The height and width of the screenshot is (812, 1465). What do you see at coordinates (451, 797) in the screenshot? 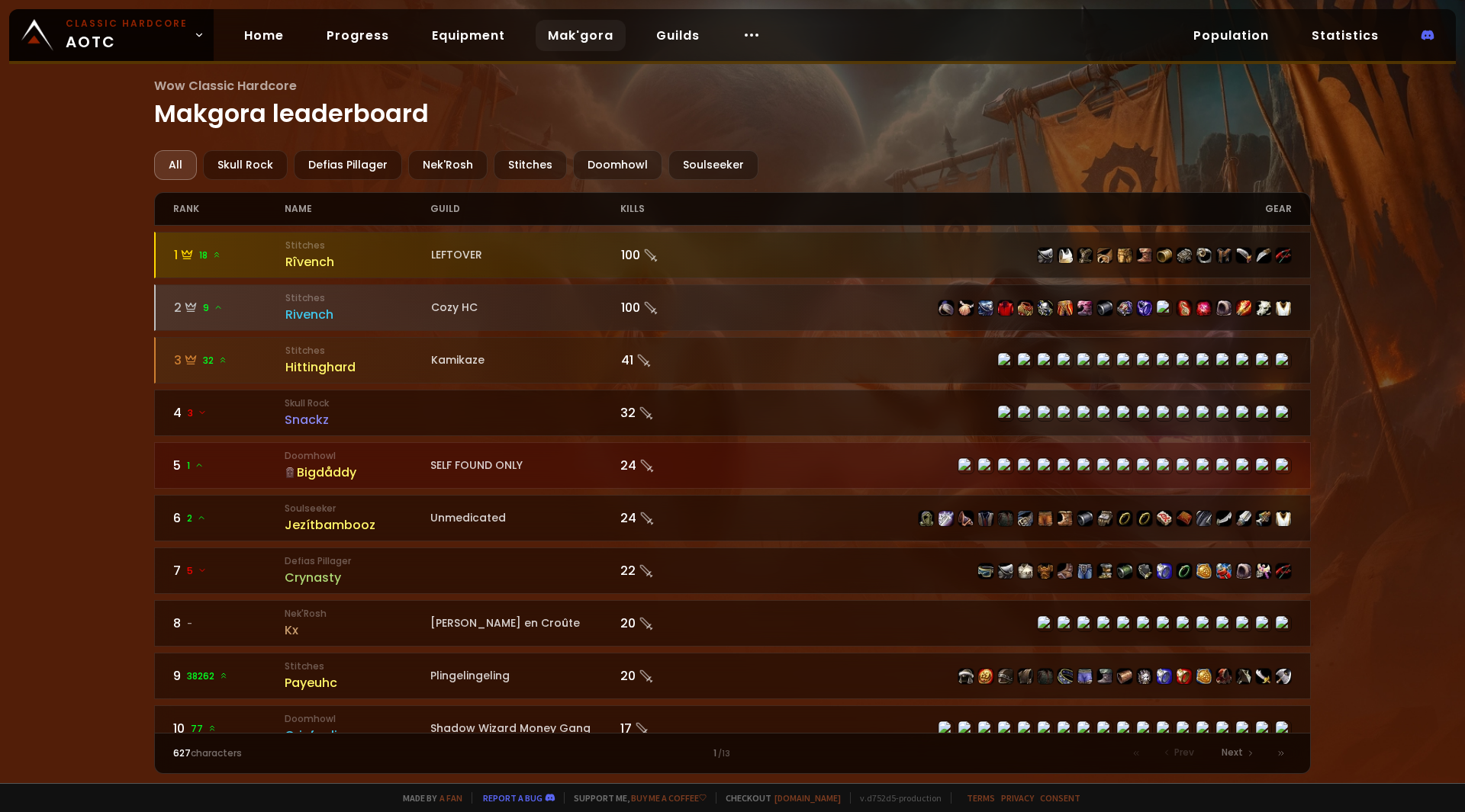
I see `a: a fan` at bounding box center [451, 797].